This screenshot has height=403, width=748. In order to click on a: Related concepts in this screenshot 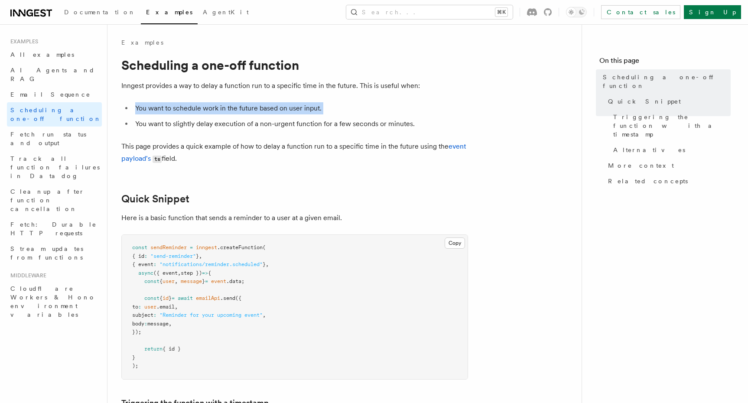, I will do `click(667, 181)`.